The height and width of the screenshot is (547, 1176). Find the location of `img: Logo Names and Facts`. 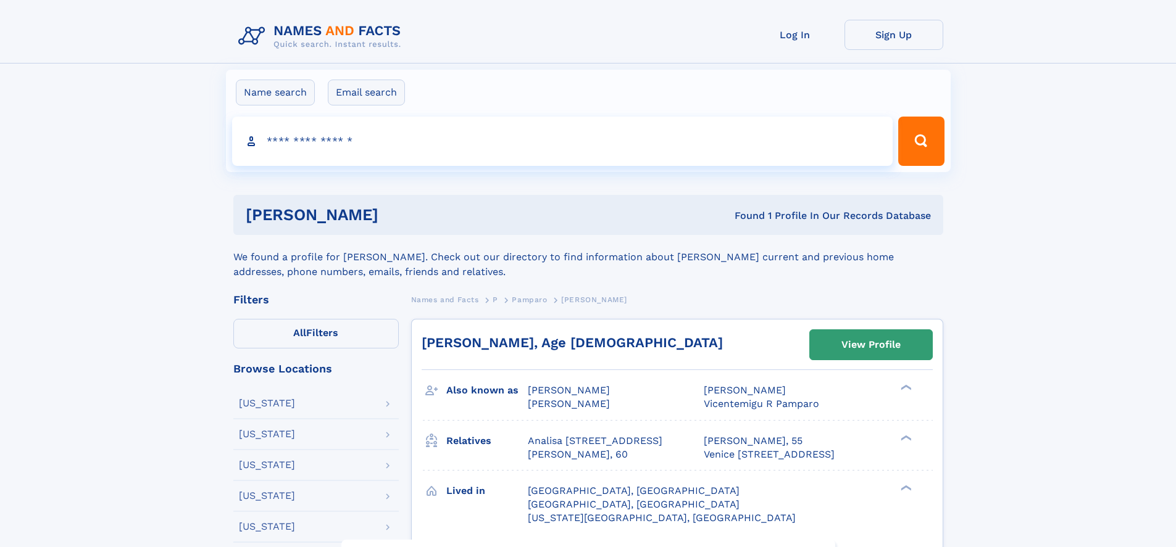

img: Logo Names and Facts is located at coordinates (322, 36).